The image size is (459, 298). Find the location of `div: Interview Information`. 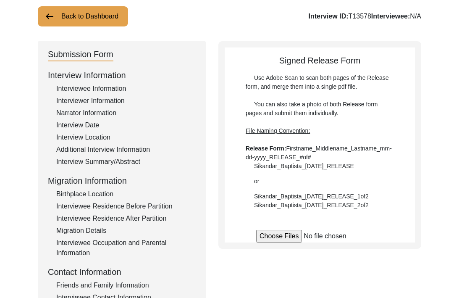

div: Interview Information is located at coordinates (122, 75).